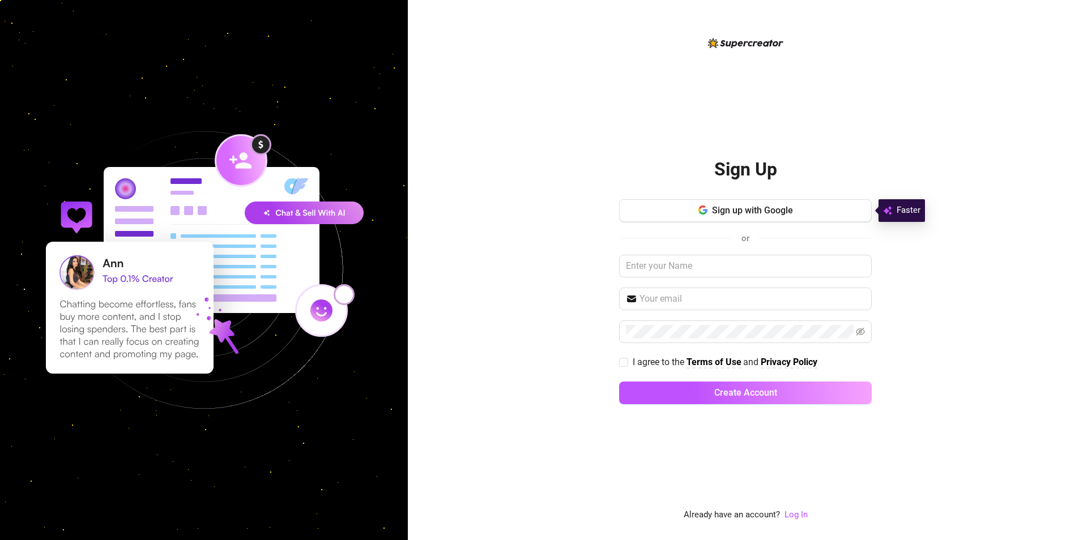  Describe the element at coordinates (752, 362) in the screenshot. I see `span: and` at that location.